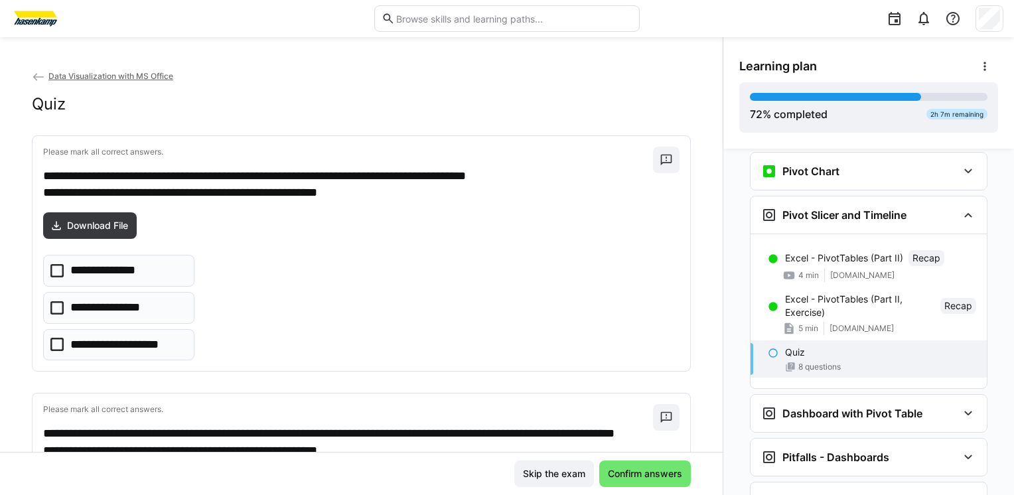  Describe the element at coordinates (811, 171) in the screenshot. I see `h3: Pivot Chart` at that location.